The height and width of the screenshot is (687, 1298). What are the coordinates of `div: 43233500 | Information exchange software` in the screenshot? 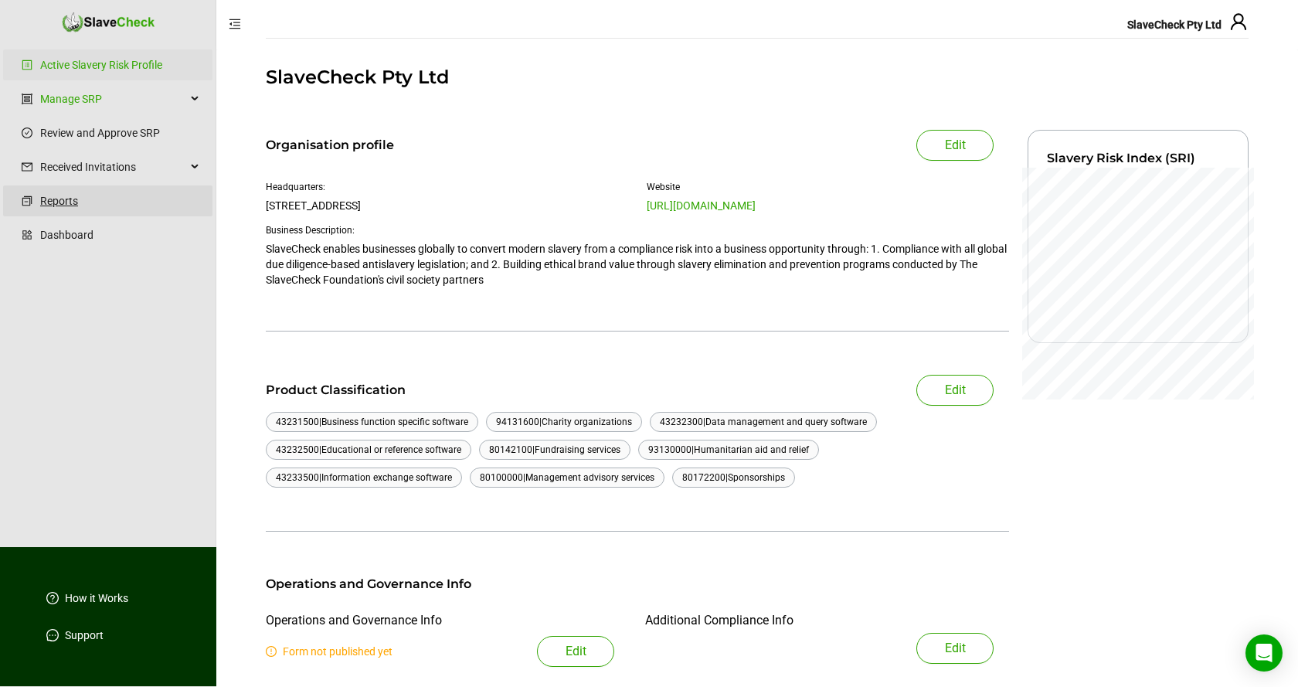 It's located at (364, 478).